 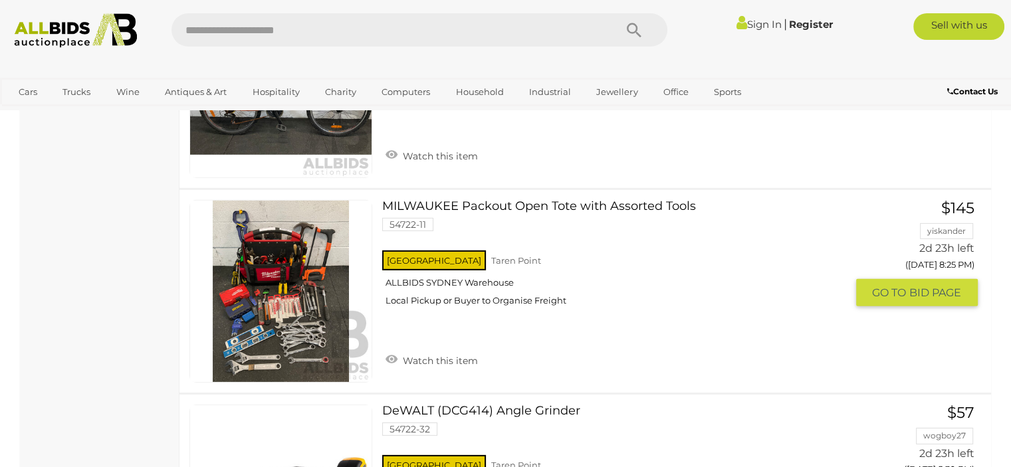 What do you see at coordinates (676, 92) in the screenshot?
I see `a: Office` at bounding box center [676, 92].